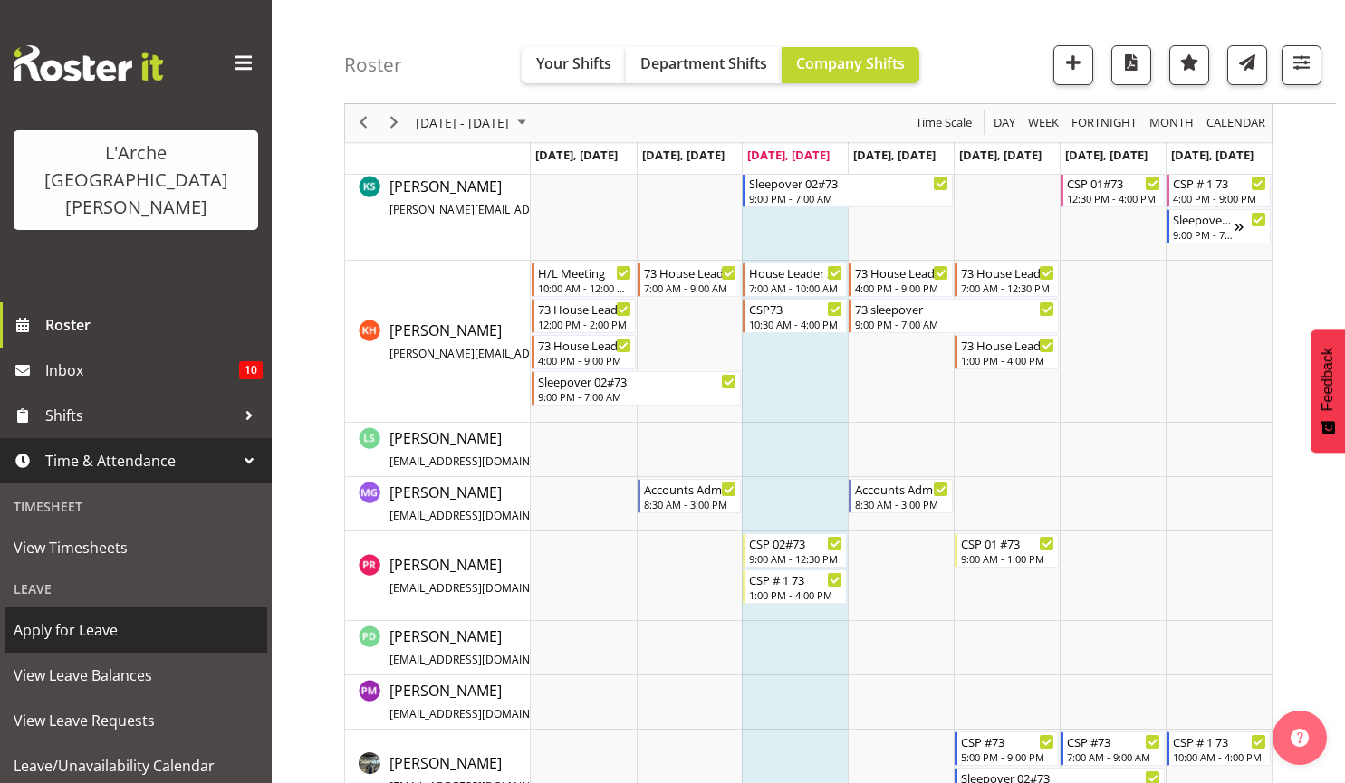  I want to click on div: previous period, so click(363, 123).